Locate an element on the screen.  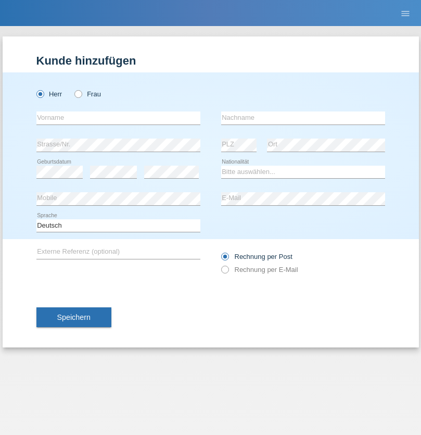
label: Frau is located at coordinates (87, 94).